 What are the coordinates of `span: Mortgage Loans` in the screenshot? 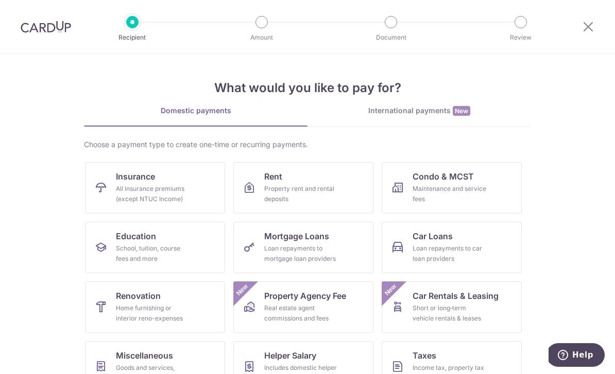 It's located at (297, 236).